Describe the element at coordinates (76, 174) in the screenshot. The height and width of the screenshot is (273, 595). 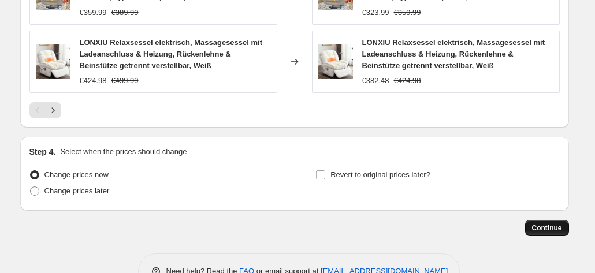
I see `span: Change prices now` at that location.